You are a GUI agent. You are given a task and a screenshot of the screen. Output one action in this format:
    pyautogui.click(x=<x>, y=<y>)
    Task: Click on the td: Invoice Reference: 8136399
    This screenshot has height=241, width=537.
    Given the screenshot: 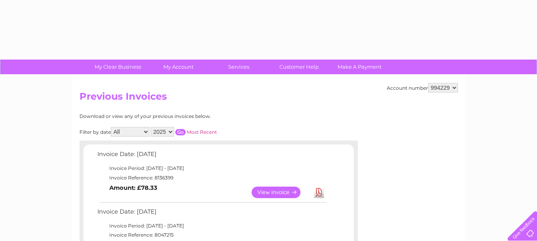 What is the action you would take?
    pyautogui.click(x=212, y=178)
    